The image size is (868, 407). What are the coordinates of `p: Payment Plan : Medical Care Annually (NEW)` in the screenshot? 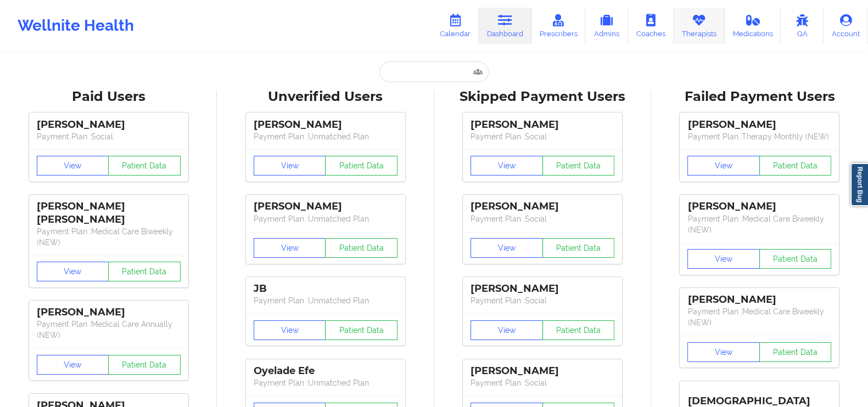 It's located at (109, 330).